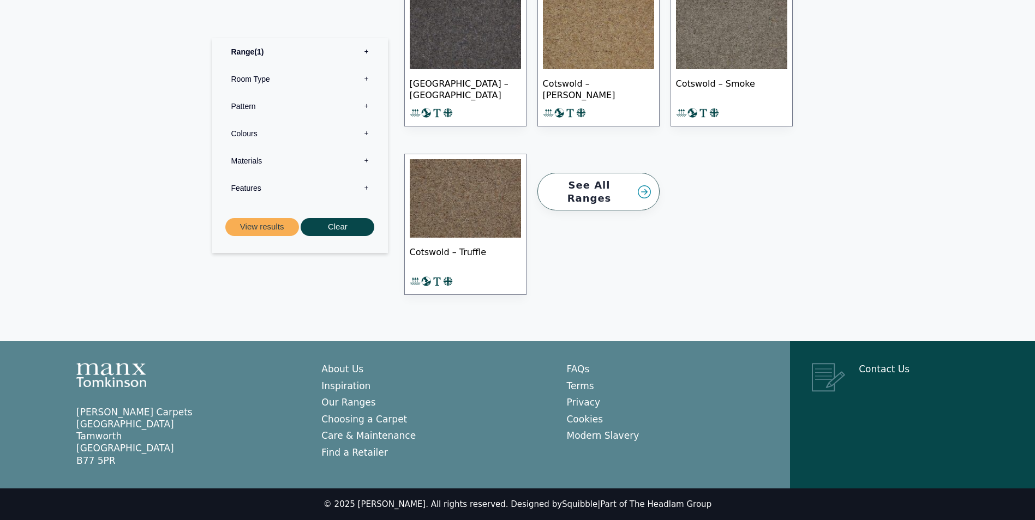 The height and width of the screenshot is (520, 1035). I want to click on a: Cotswold – Truffle, so click(465, 224).